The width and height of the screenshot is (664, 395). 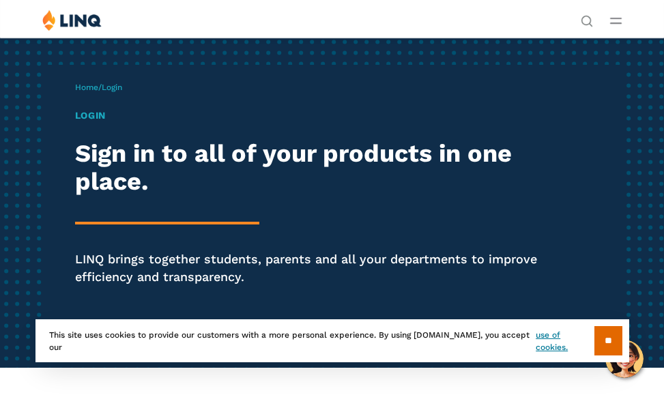 I want to click on button: Open Main Menu, so click(x=616, y=20).